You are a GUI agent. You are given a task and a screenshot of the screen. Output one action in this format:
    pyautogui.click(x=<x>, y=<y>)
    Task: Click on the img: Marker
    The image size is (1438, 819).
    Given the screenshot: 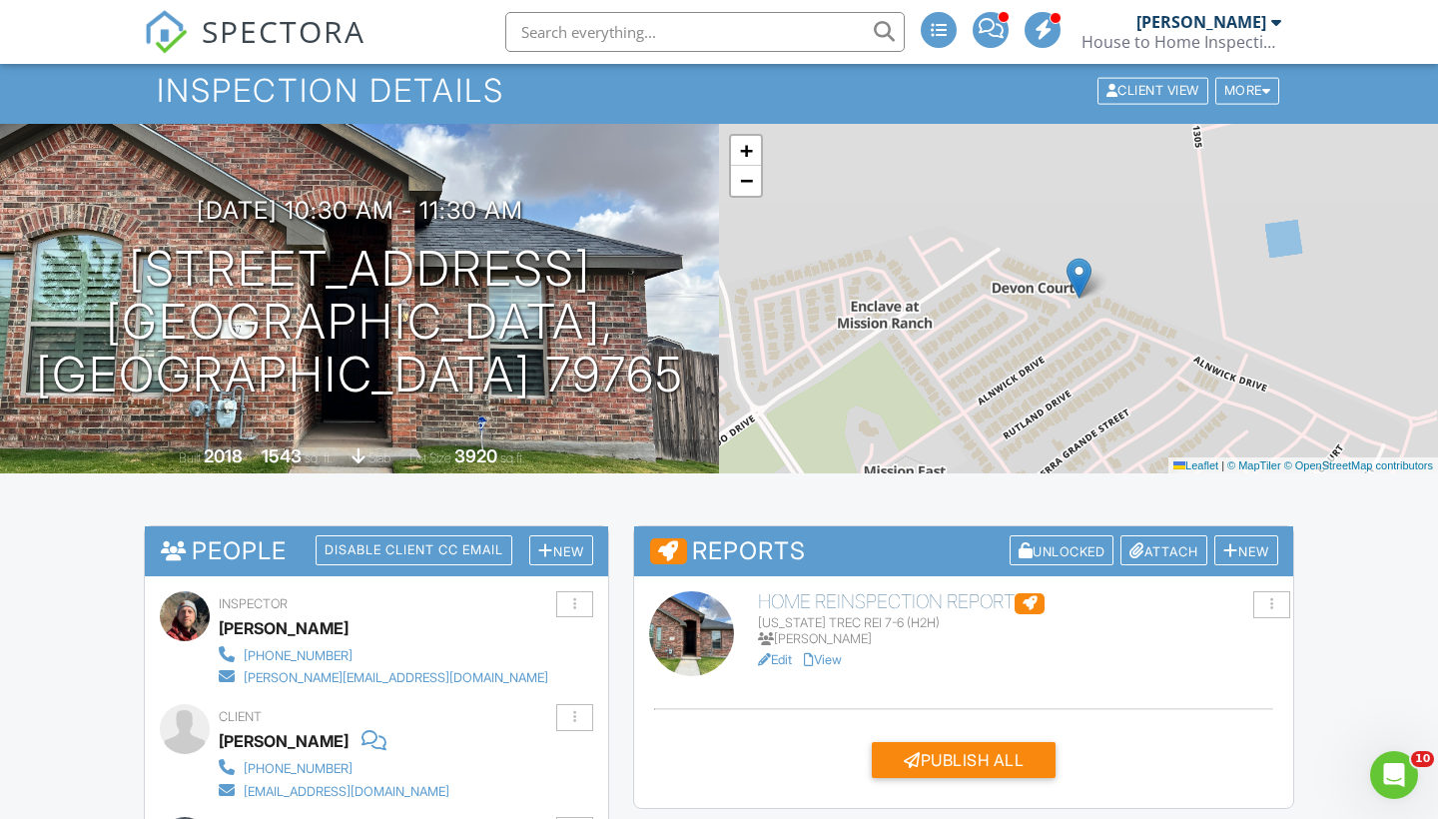 What is the action you would take?
    pyautogui.click(x=1079, y=278)
    